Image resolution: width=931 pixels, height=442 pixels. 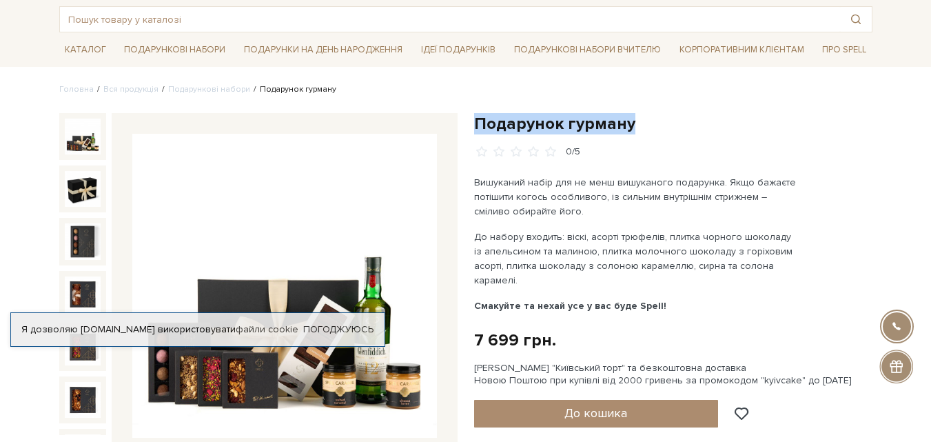 What do you see at coordinates (587, 50) in the screenshot?
I see `a: Подарункові набори Вчителю` at bounding box center [587, 50].